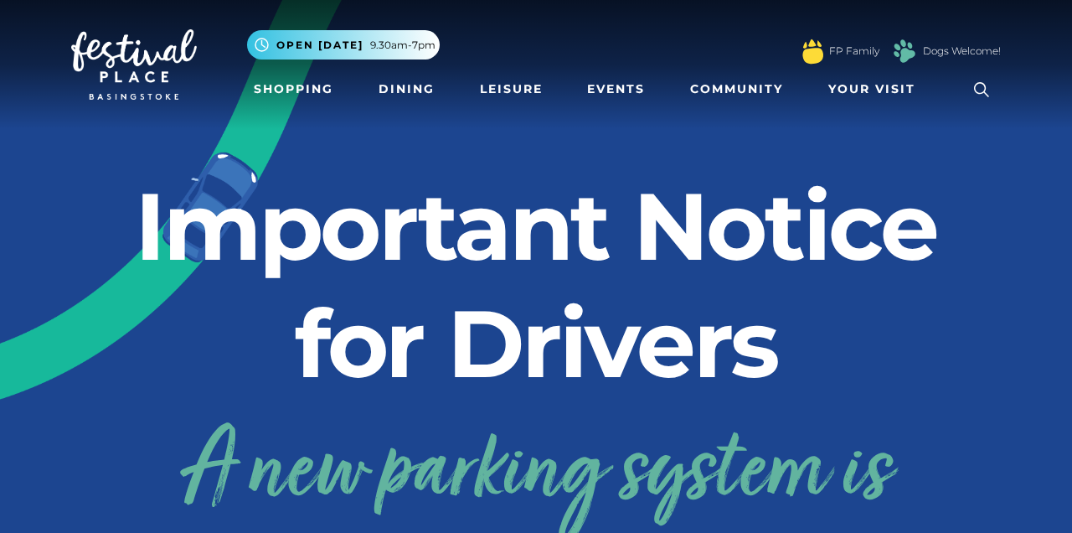  I want to click on a: Shopping, so click(293, 89).